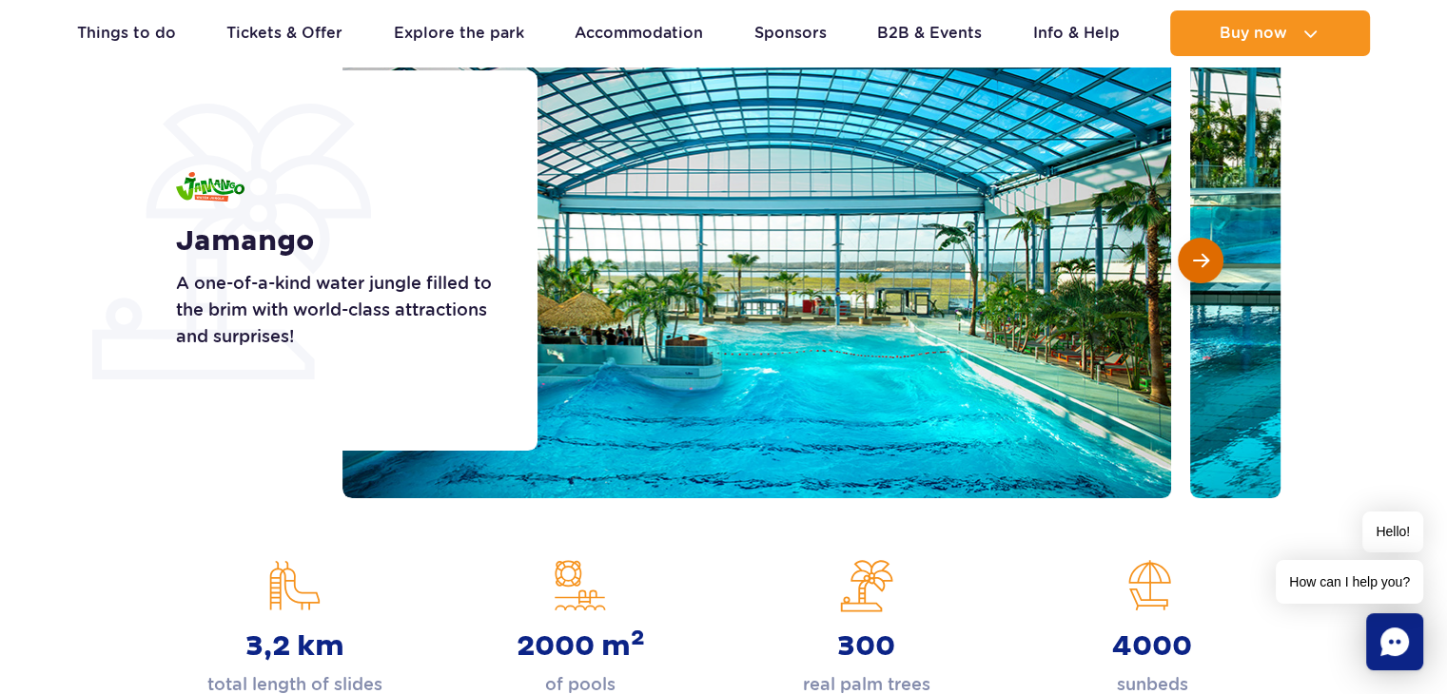 Image resolution: width=1447 pixels, height=694 pixels. Describe the element at coordinates (1200, 261) in the screenshot. I see `button: Next slide` at that location.